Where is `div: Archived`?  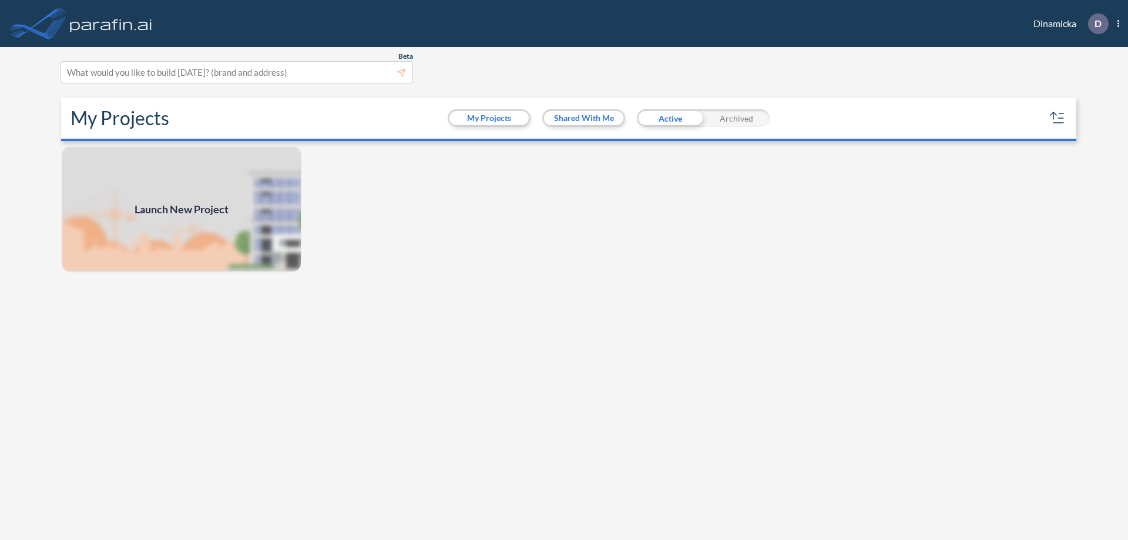
div: Archived is located at coordinates (736, 118).